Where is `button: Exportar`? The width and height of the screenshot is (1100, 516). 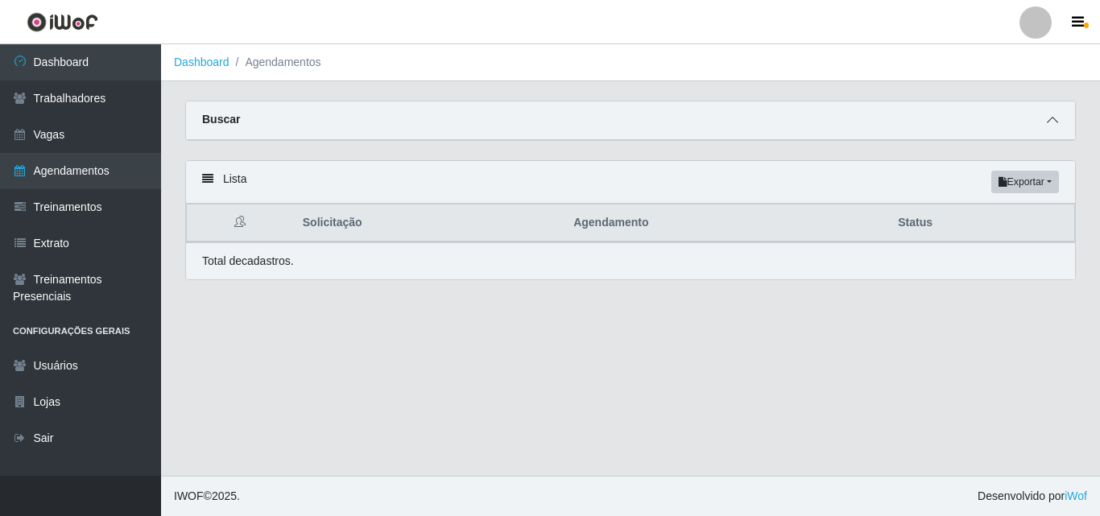
button: Exportar is located at coordinates (1025, 182).